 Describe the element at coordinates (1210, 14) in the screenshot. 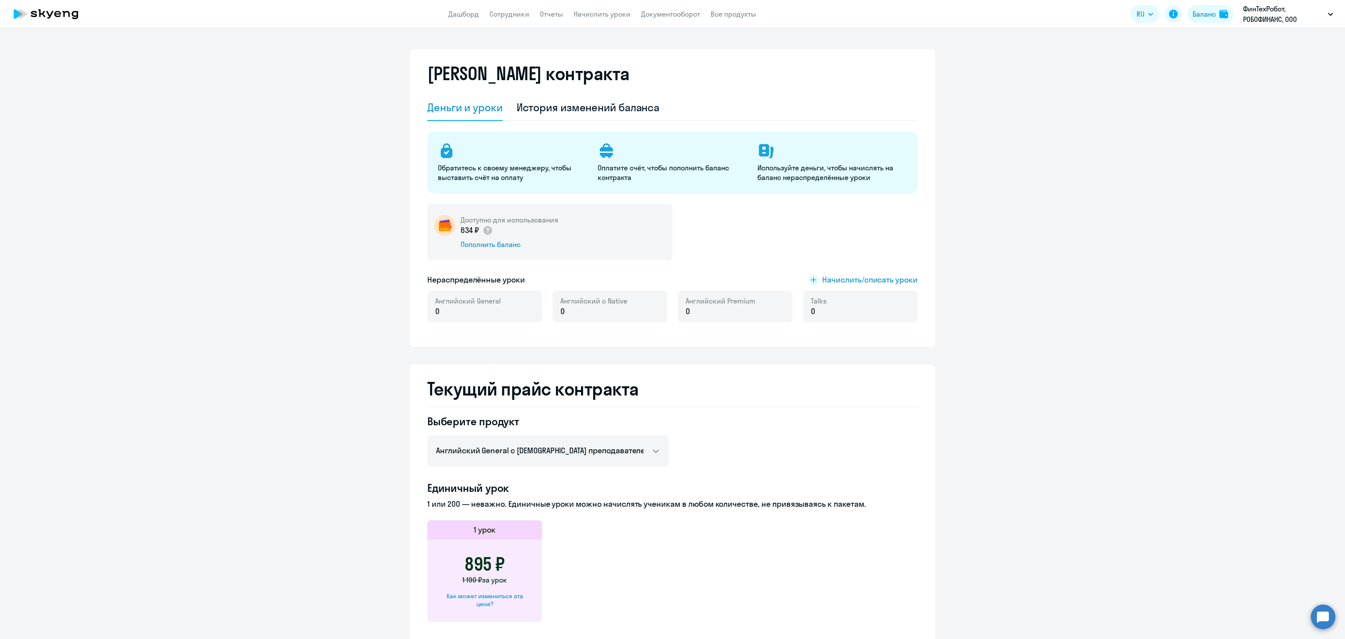

I see `button: Балансbalance` at that location.